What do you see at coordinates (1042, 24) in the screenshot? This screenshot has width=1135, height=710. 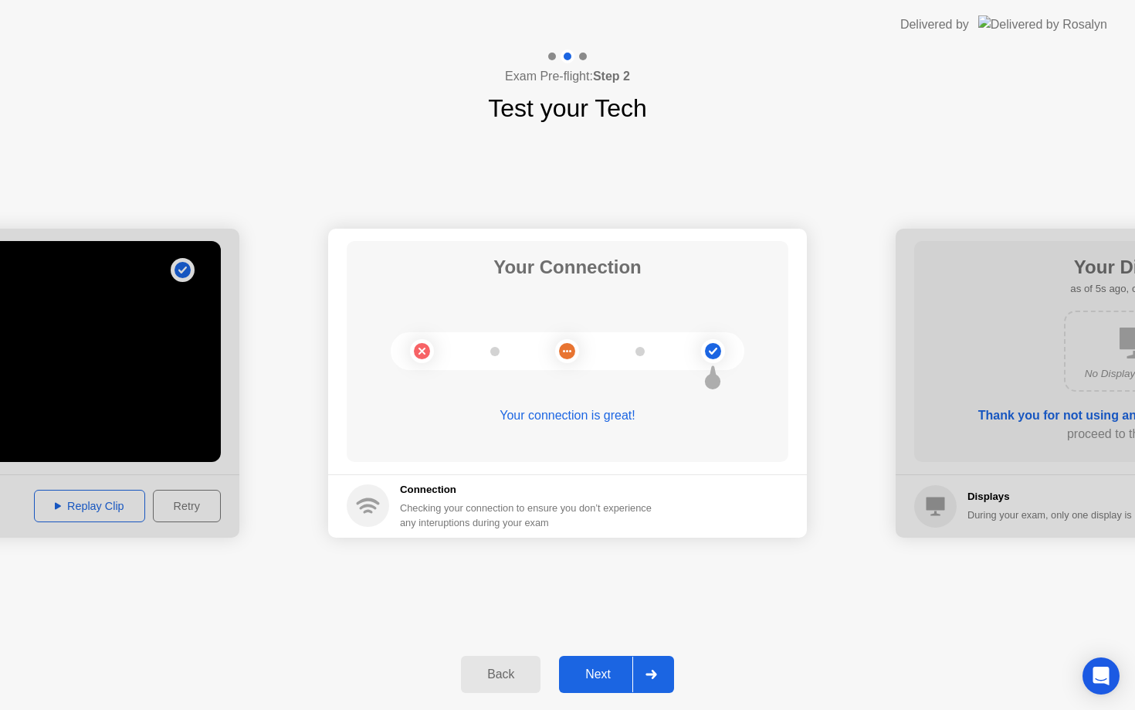 I see `img: Delivered by Rosalyn` at bounding box center [1042, 24].